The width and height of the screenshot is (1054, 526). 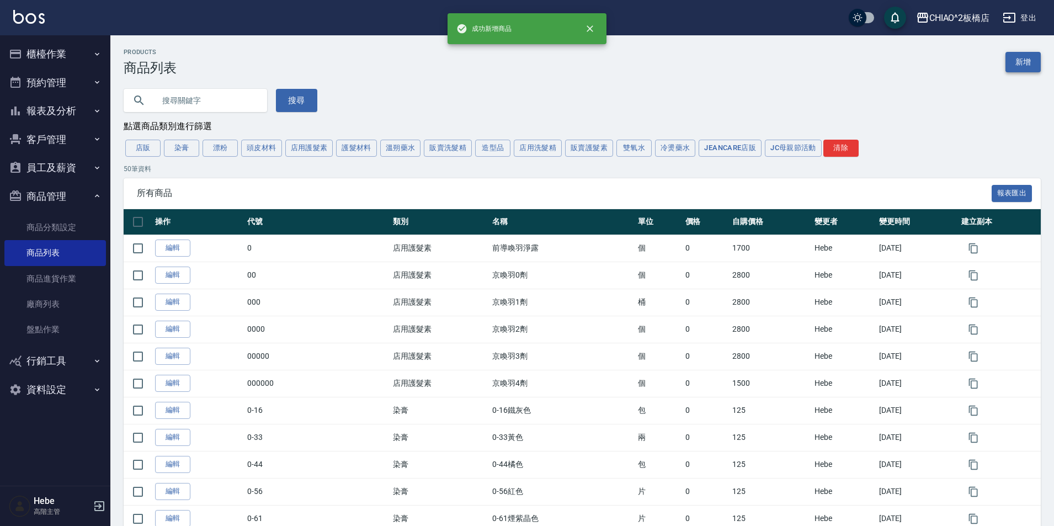 What do you see at coordinates (296, 100) in the screenshot?
I see `button: 搜尋` at bounding box center [296, 100].